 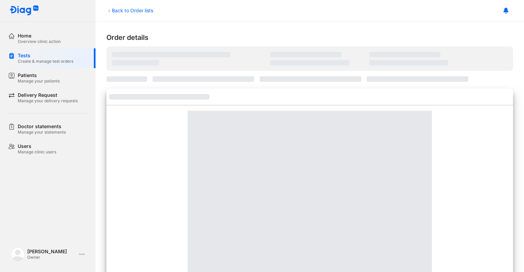 I want to click on div: Overview clinic action, so click(x=39, y=42).